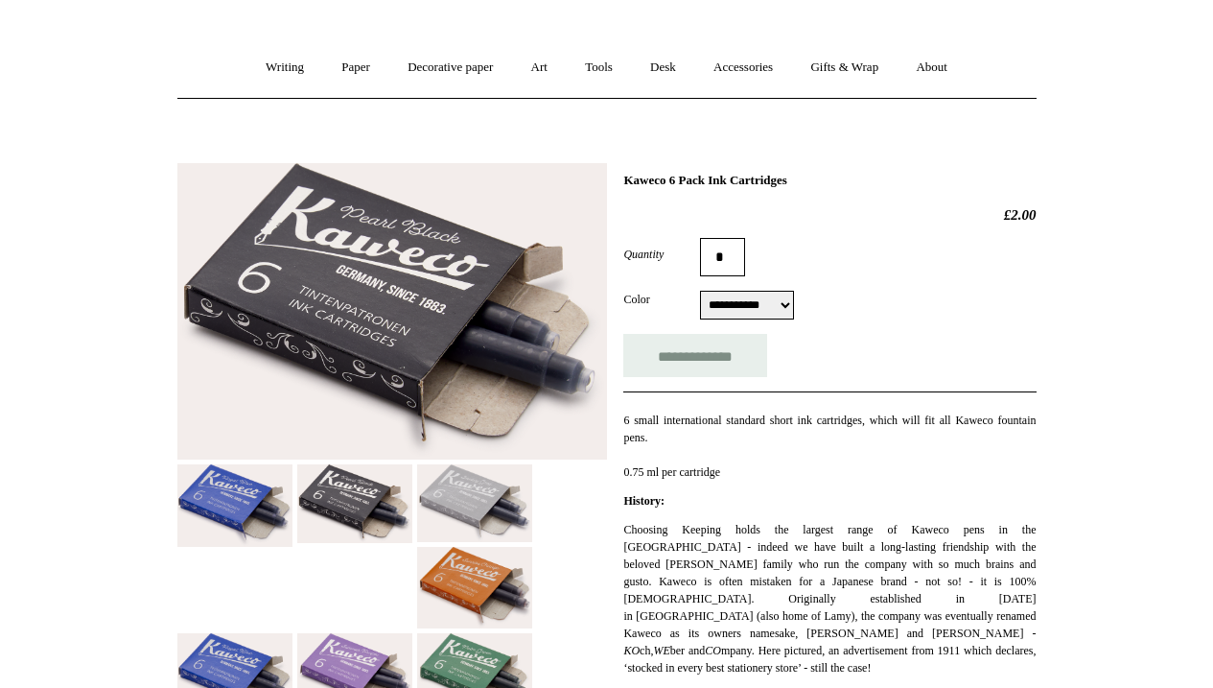 The image size is (1213, 688). Describe the element at coordinates (450, 67) in the screenshot. I see `a: Decorative paper` at that location.